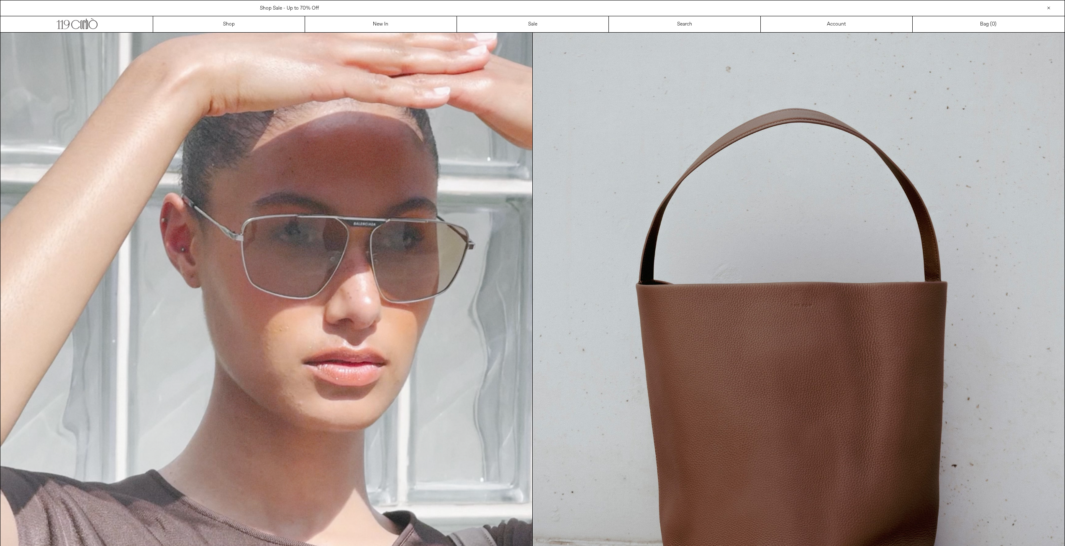 The height and width of the screenshot is (546, 1065). I want to click on a: Bag (), so click(988, 24).